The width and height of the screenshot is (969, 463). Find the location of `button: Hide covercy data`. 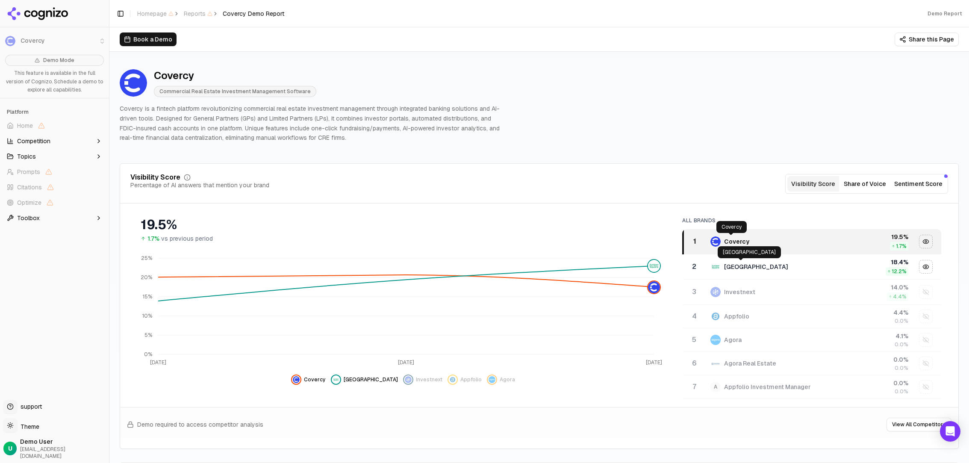

button: Hide covercy data is located at coordinates (926, 241).